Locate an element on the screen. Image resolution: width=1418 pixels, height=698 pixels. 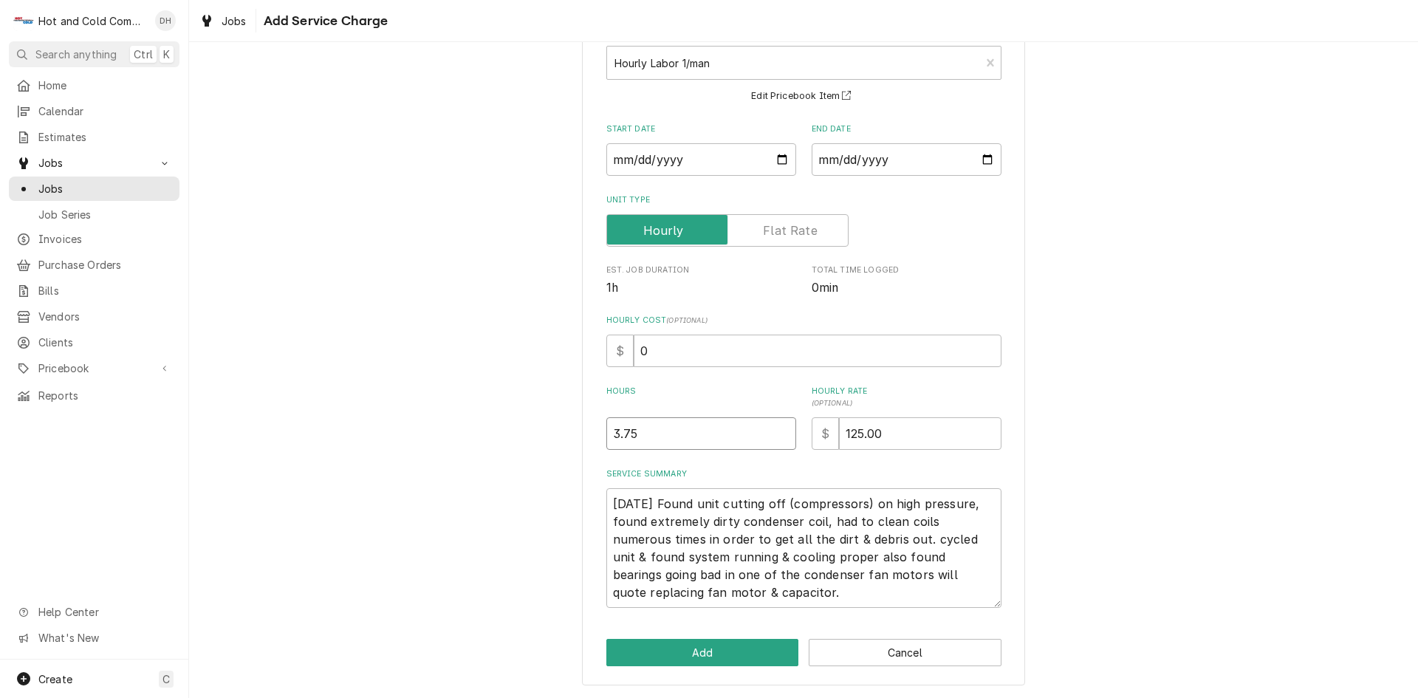
a: Clients is located at coordinates (94, 342).